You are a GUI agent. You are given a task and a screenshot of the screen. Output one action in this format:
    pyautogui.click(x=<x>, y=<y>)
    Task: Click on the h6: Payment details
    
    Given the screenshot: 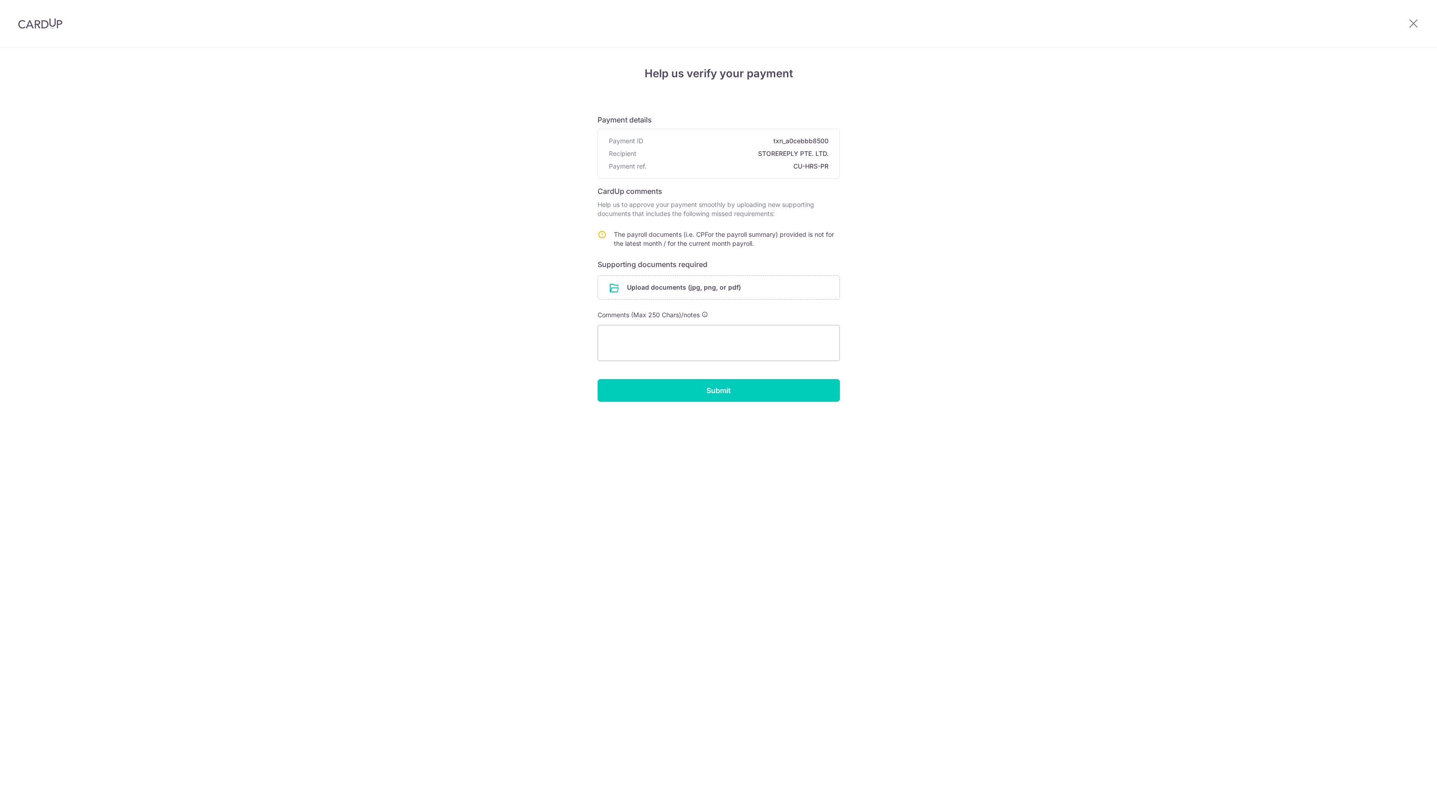 What is the action you would take?
    pyautogui.click(x=719, y=120)
    